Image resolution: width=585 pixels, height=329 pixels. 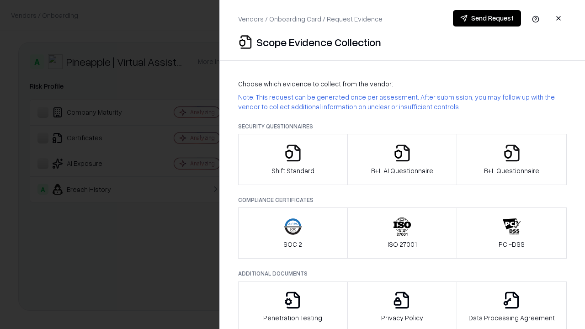 I want to click on p: Data Processing Agreement, so click(x=512, y=318).